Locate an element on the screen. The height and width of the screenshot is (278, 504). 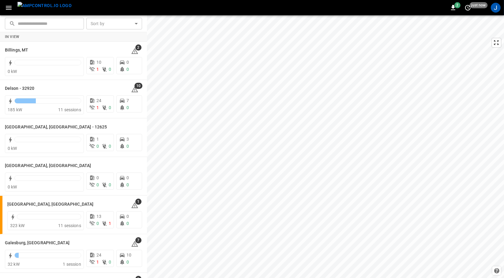
span: 323 kW is located at coordinates (17, 225).